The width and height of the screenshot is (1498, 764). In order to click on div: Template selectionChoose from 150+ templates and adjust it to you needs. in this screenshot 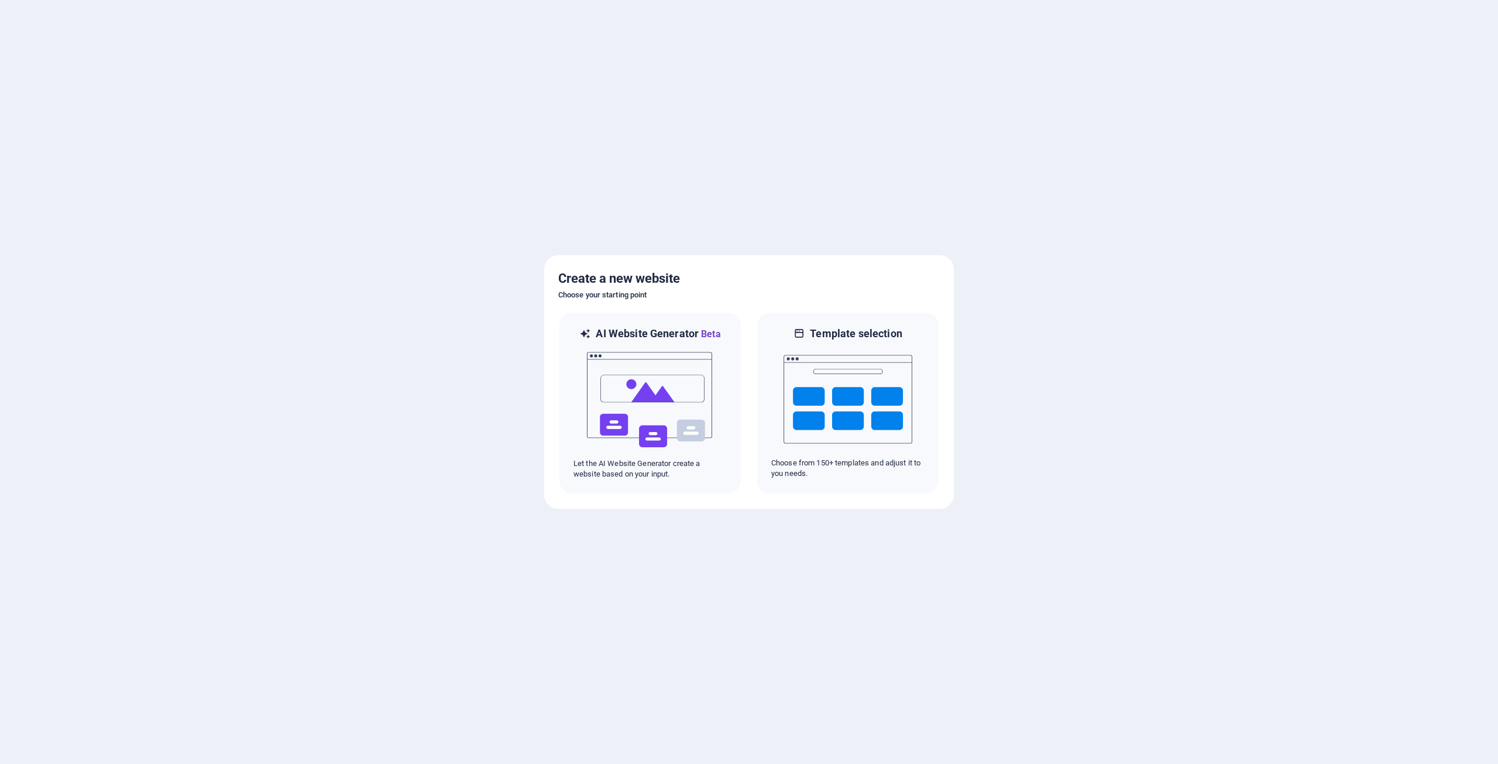, I will do `click(848, 403)`.